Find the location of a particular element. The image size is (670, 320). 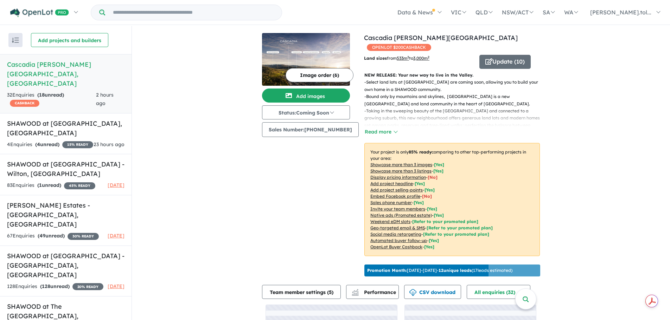

button: Update (10) is located at coordinates (505, 62).